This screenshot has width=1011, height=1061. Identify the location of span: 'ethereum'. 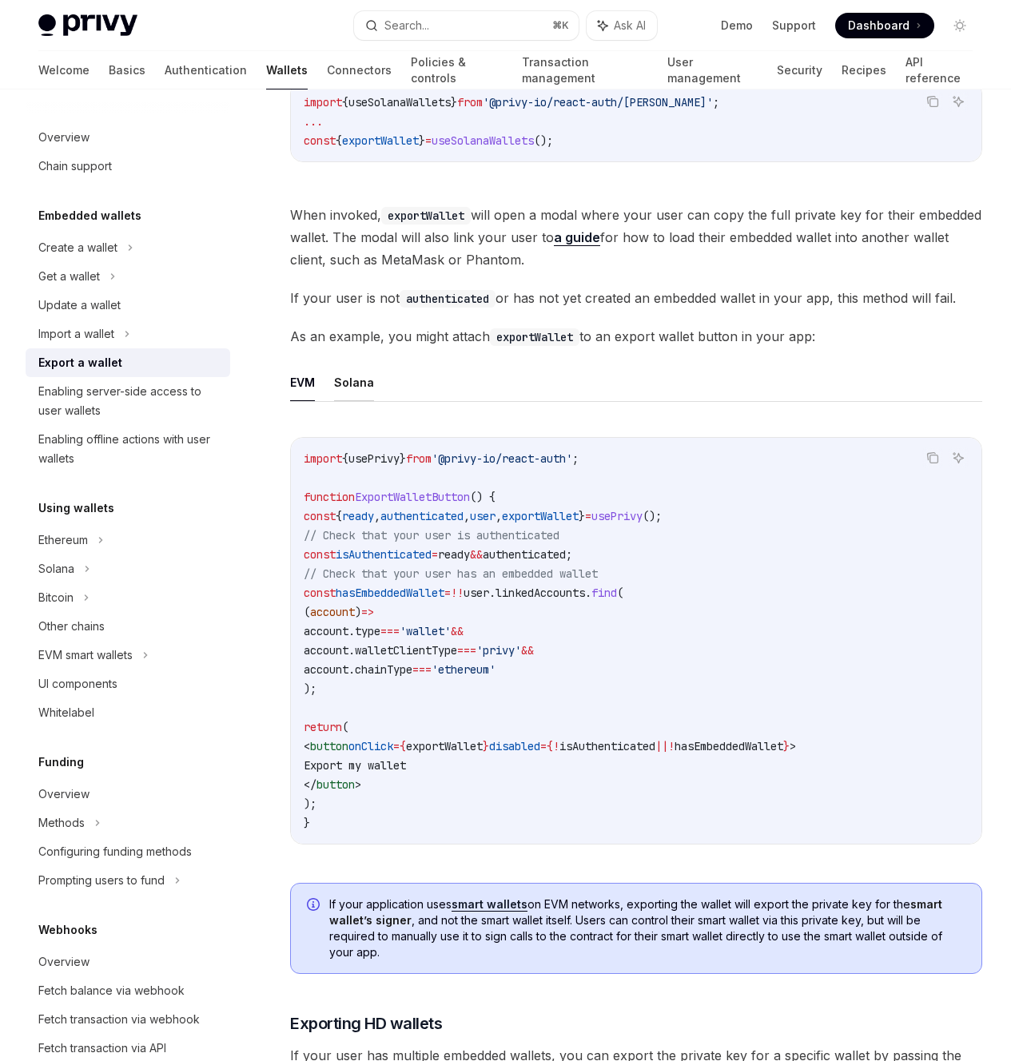
(464, 670).